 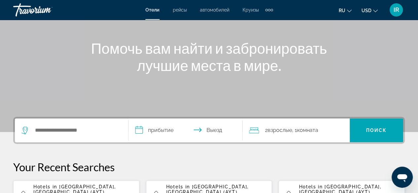 I want to click on div: Search widget, so click(x=209, y=130).